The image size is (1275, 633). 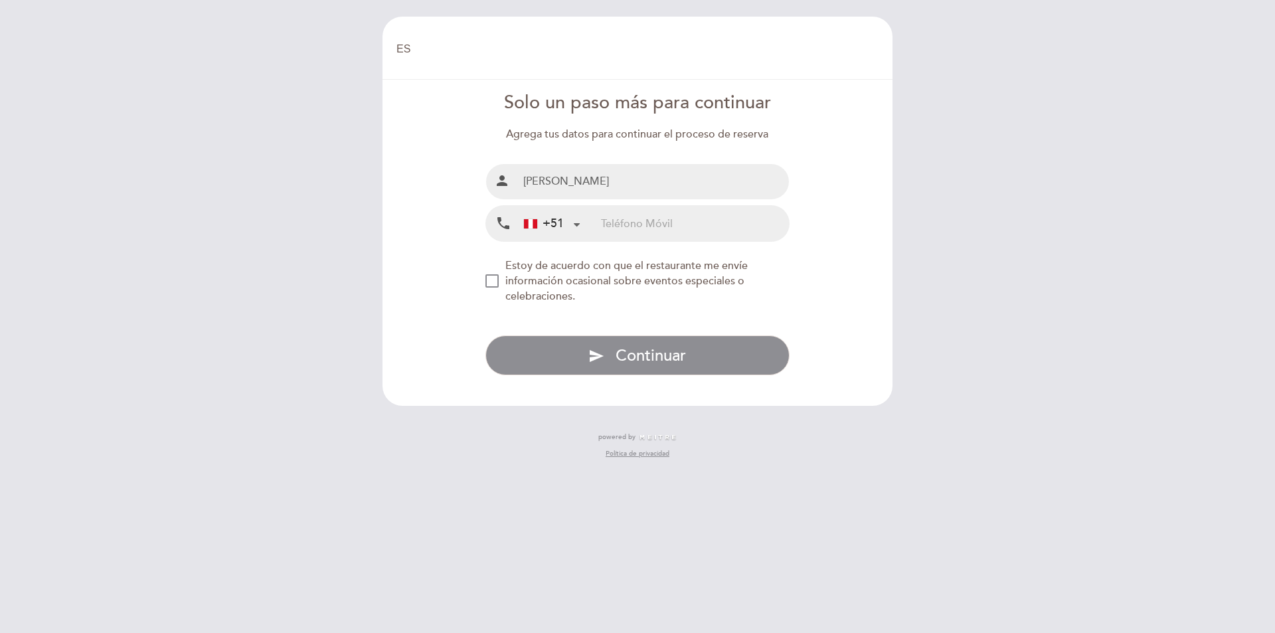 I want to click on div: Peru (Perú): +51, so click(x=552, y=223).